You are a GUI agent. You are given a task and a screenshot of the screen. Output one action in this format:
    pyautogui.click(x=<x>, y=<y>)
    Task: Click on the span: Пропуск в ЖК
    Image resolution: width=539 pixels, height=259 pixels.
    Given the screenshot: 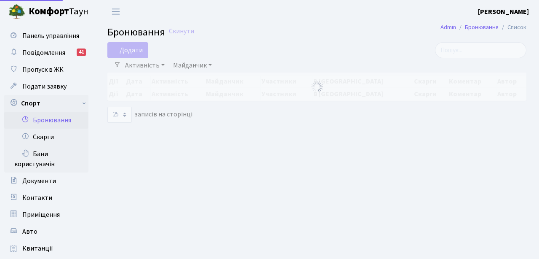 What is the action you would take?
    pyautogui.click(x=43, y=69)
    